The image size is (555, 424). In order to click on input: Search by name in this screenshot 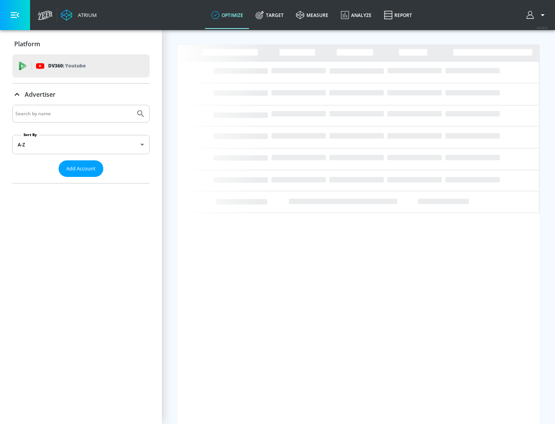, I will do `click(74, 114)`.